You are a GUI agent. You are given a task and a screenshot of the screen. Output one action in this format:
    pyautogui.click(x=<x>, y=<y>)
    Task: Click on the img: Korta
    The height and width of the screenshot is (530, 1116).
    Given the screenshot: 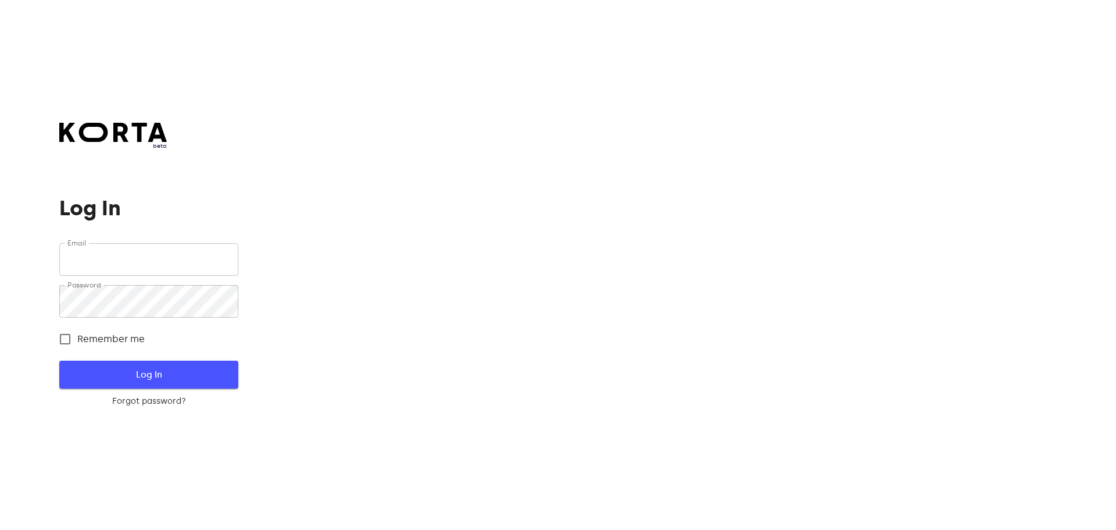 What is the action you would take?
    pyautogui.click(x=113, y=132)
    